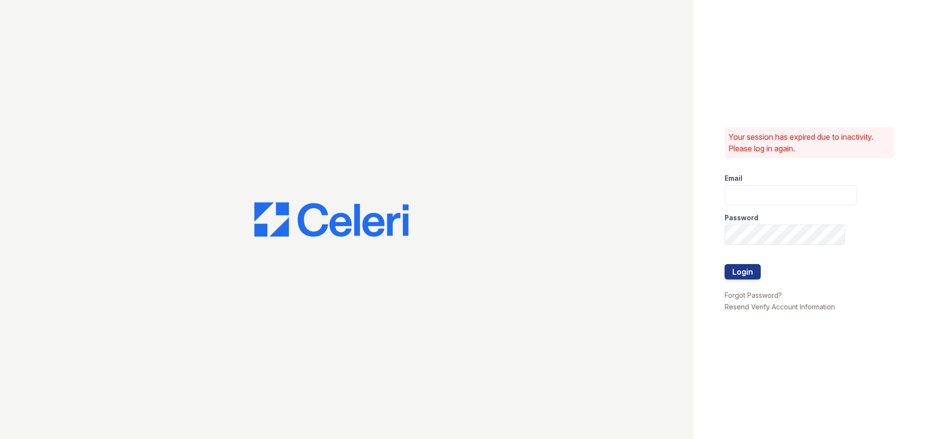  I want to click on a: Resend Verify Account Information, so click(779, 306).